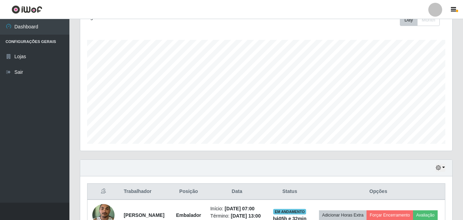  I want to click on strong: Embalador, so click(188, 216).